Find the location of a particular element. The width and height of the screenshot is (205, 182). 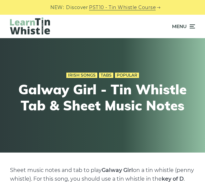

strong: Galway Girl is located at coordinates (117, 170).